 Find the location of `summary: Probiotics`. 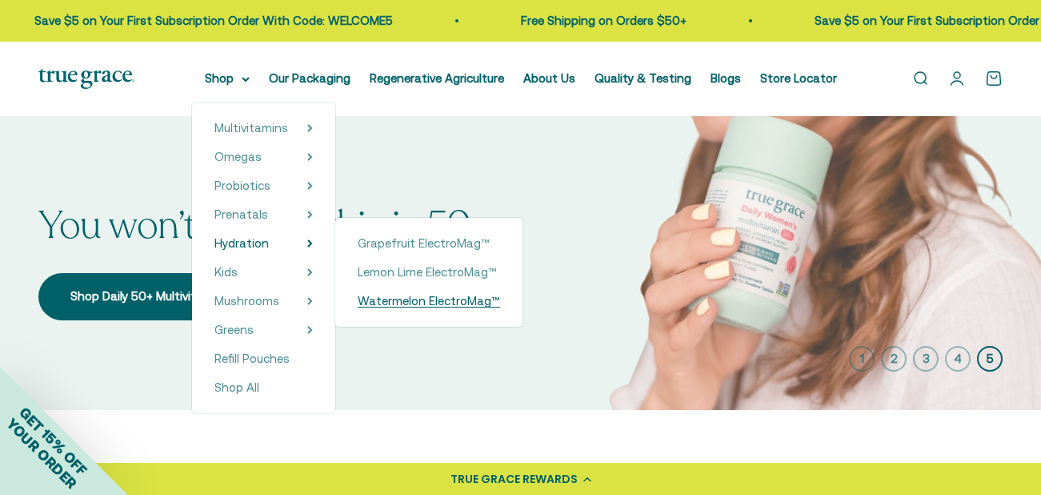

summary: Probiotics is located at coordinates (263, 186).